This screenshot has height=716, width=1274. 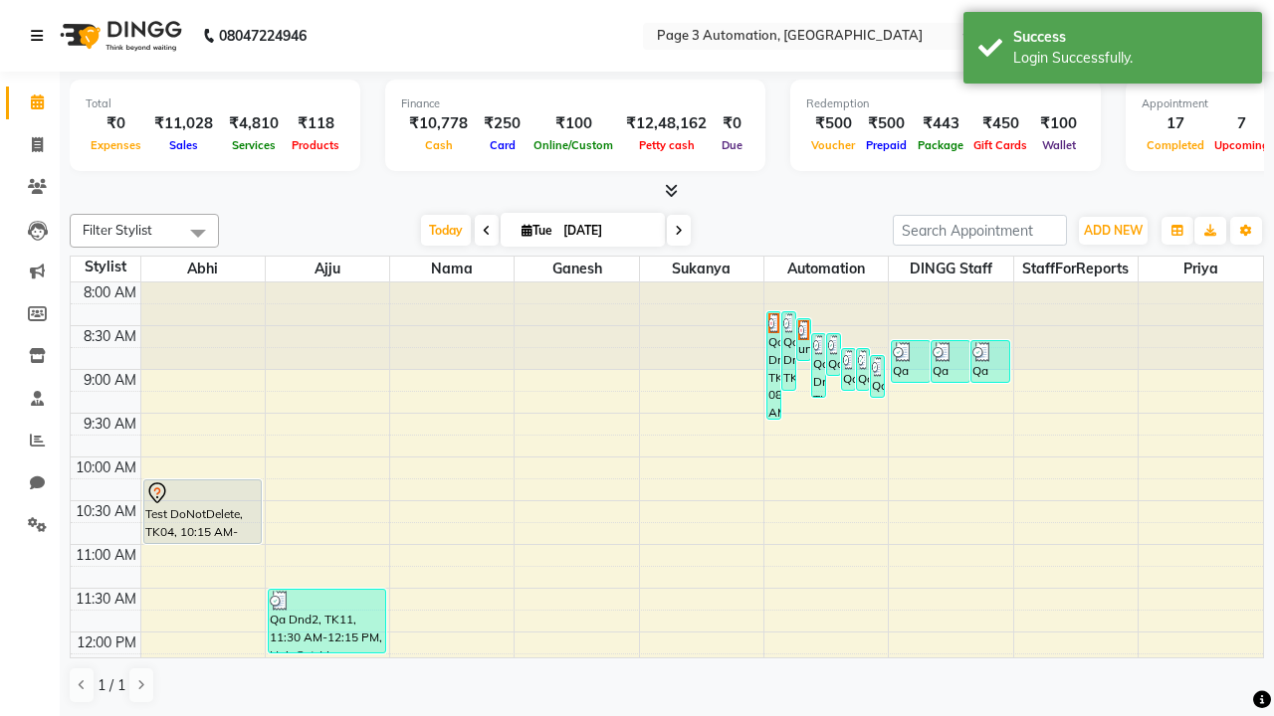 What do you see at coordinates (773, 365) in the screenshot?
I see `div: Qa Dnd2, TK19, 08:20 AM-09:35 AM, Hair Cut By Expert-Men,Hair Cut-Men` at bounding box center [773, 365].